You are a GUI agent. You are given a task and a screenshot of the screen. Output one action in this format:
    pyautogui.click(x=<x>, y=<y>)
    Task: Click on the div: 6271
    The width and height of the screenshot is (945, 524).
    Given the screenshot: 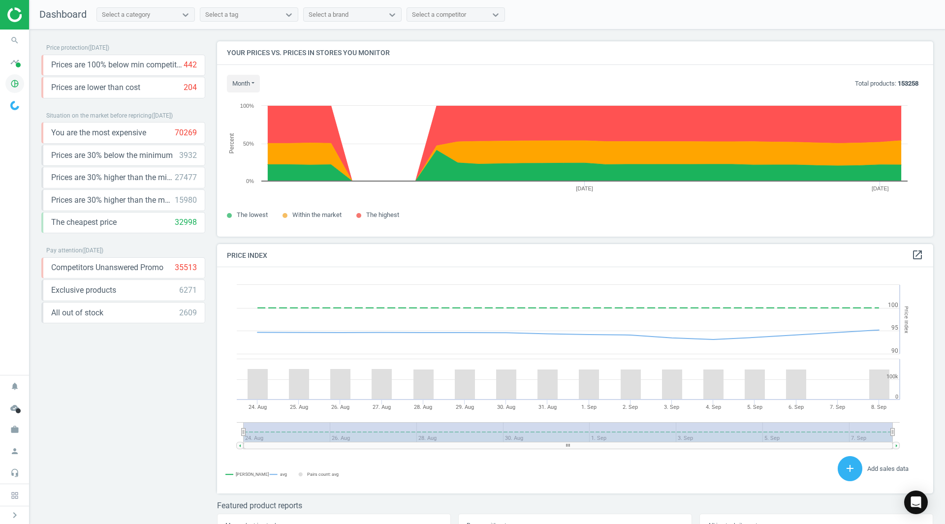 What is the action you would take?
    pyautogui.click(x=188, y=290)
    